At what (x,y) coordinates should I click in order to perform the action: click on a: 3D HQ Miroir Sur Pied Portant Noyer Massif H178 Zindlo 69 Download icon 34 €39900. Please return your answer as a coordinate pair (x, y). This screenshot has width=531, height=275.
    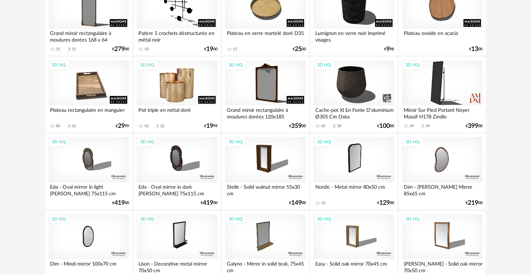
    Looking at the image, I should click on (442, 95).